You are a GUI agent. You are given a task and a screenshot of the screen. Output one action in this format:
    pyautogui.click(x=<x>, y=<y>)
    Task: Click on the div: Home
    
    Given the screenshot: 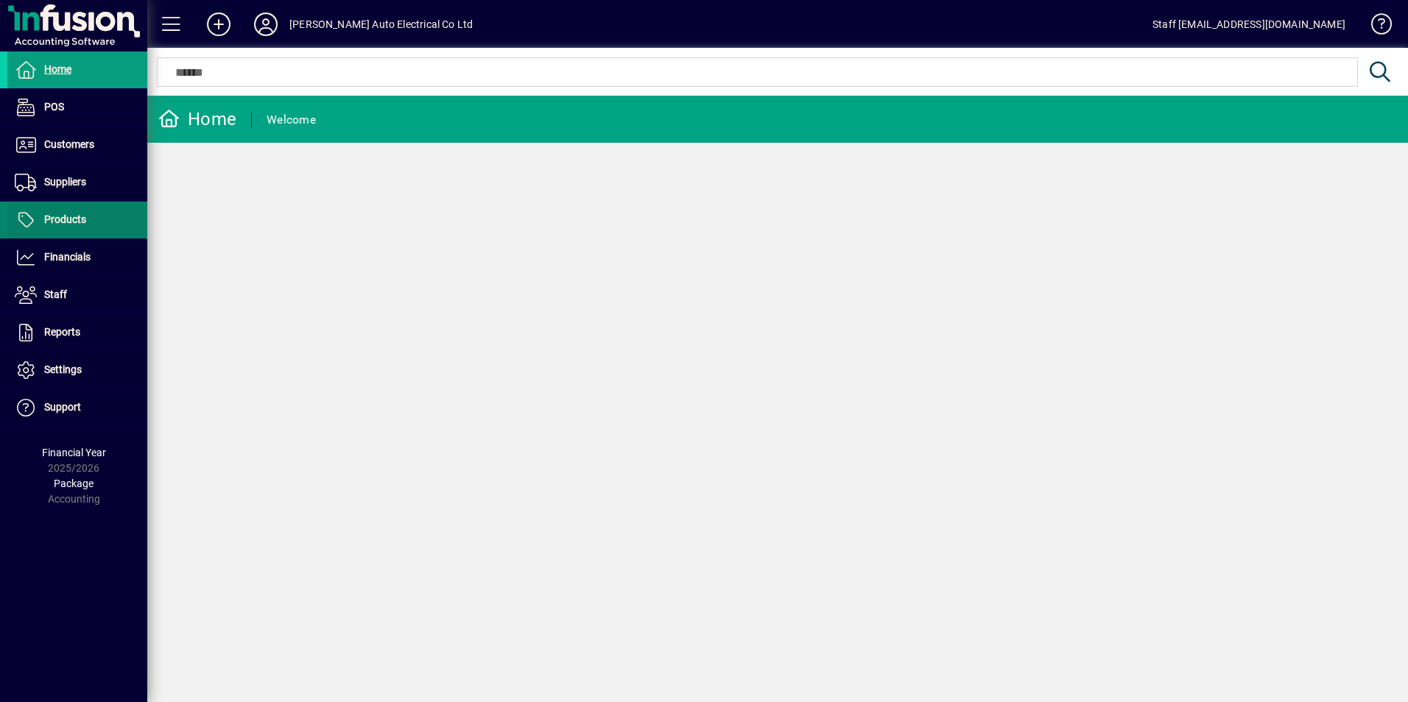 What is the action you would take?
    pyautogui.click(x=197, y=119)
    